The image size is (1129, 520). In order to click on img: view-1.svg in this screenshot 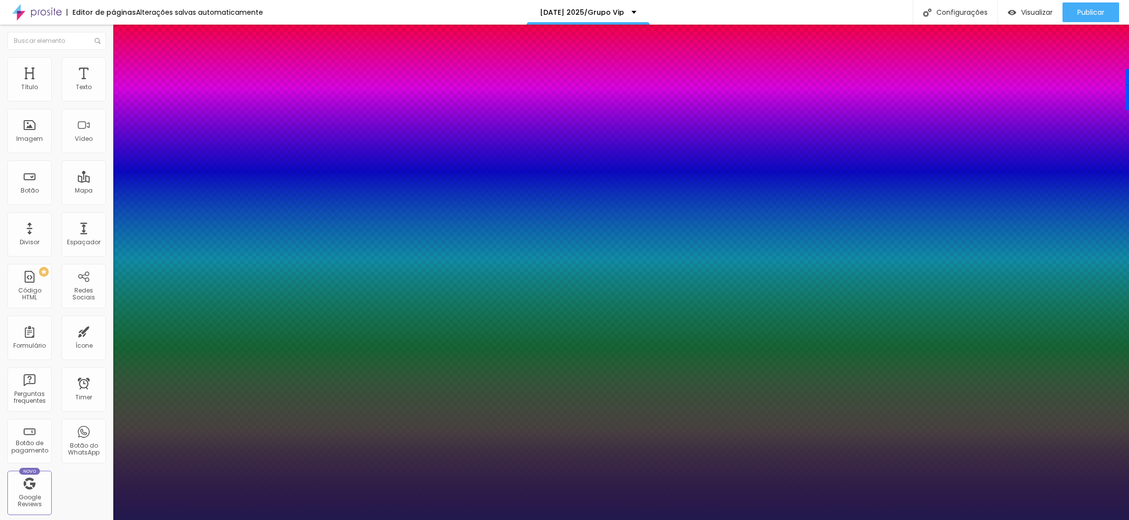, I will do `click(1011, 12)`.